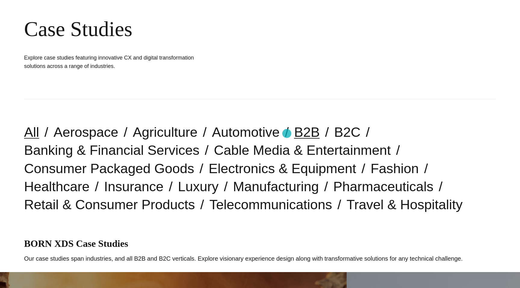 This screenshot has width=520, height=288. What do you see at coordinates (110, 205) in the screenshot?
I see `a: Retail & Consumer Products` at bounding box center [110, 205].